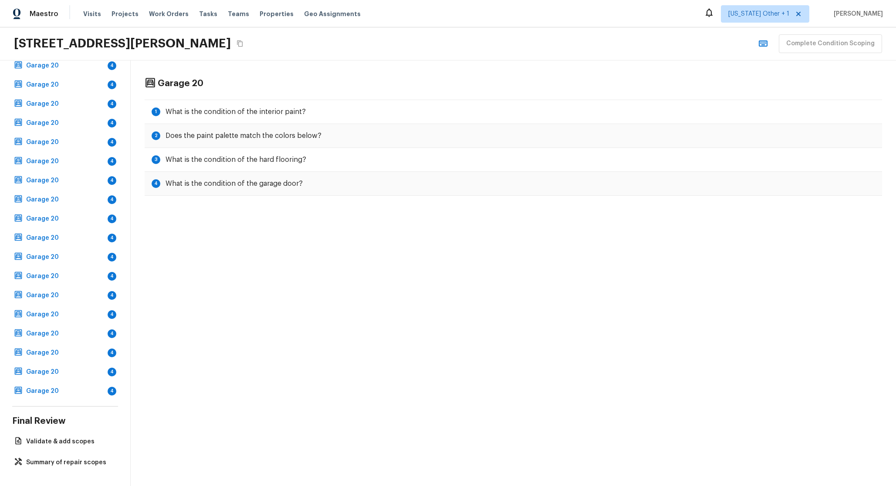  What do you see at coordinates (236, 160) in the screenshot?
I see `h5: What is the condition of the hard flooring?` at bounding box center [236, 160].